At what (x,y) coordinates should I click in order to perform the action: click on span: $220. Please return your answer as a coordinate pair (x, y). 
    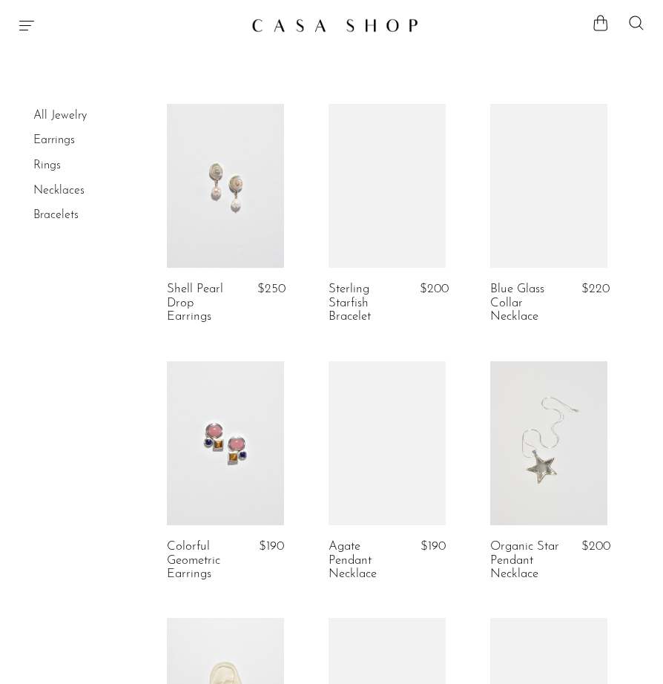
    Looking at the image, I should click on (596, 289).